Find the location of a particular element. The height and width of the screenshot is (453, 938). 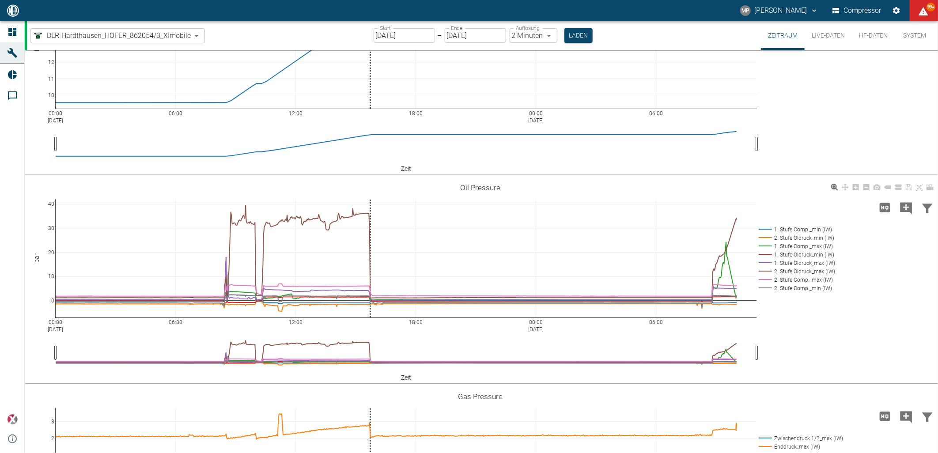

div: 2 Minuten is located at coordinates (534, 35).